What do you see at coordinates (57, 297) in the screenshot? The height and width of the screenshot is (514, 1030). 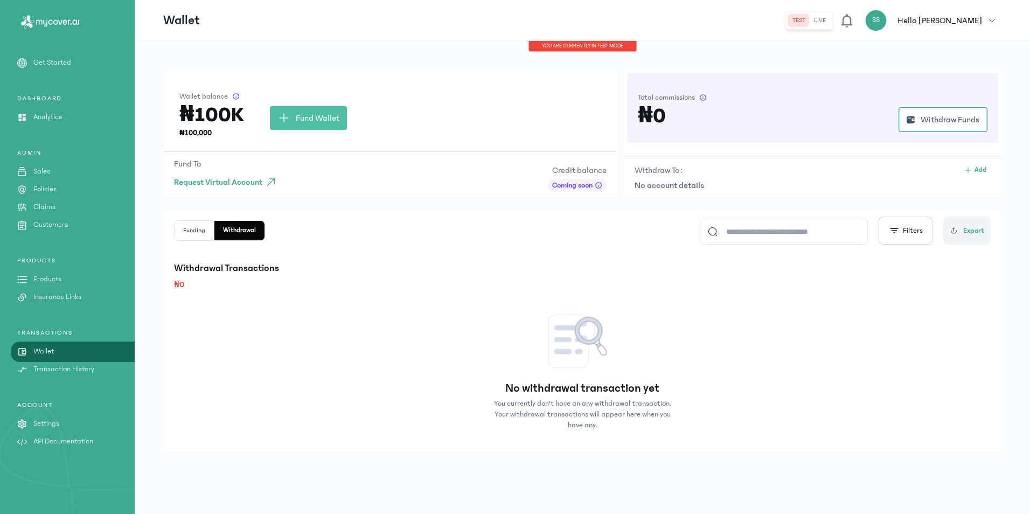 I see `p: Insurance Links` at bounding box center [57, 297].